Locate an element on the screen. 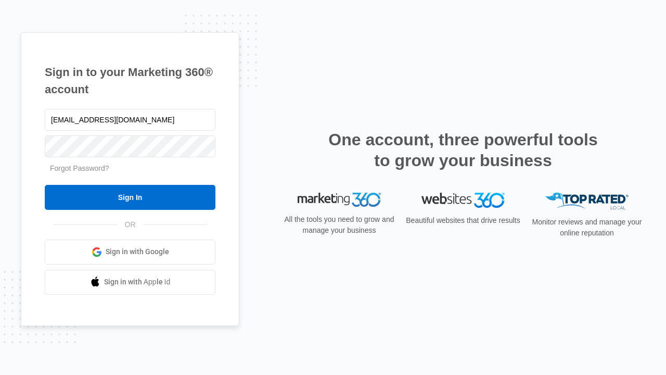 This screenshot has height=375, width=666. p: All the tools you need to grow and manage your business is located at coordinates (339, 225).